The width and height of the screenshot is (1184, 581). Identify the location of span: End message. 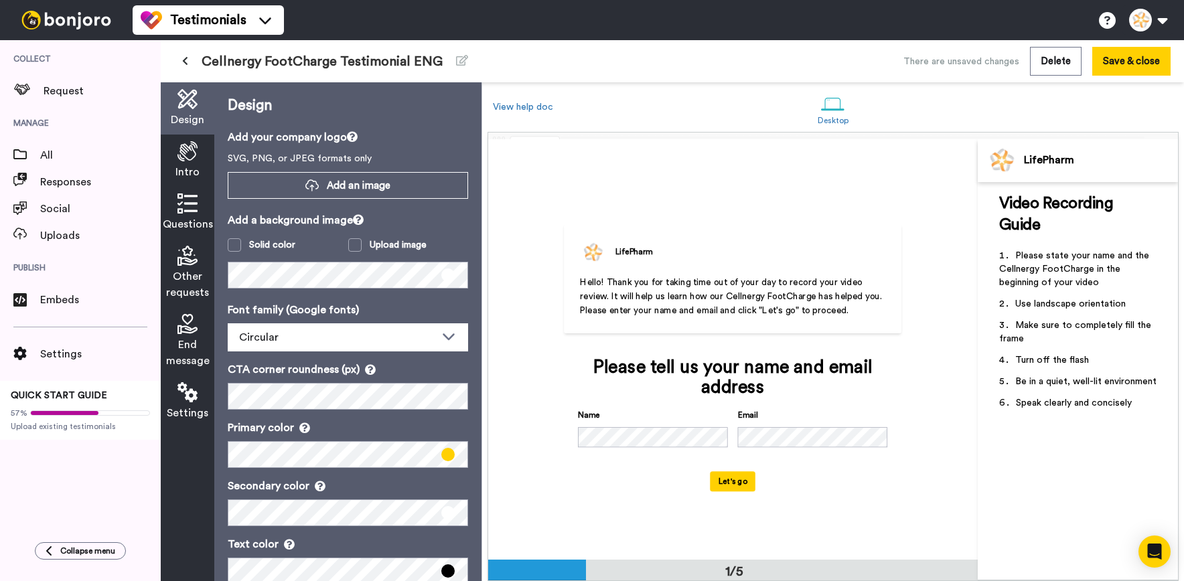
(188, 353).